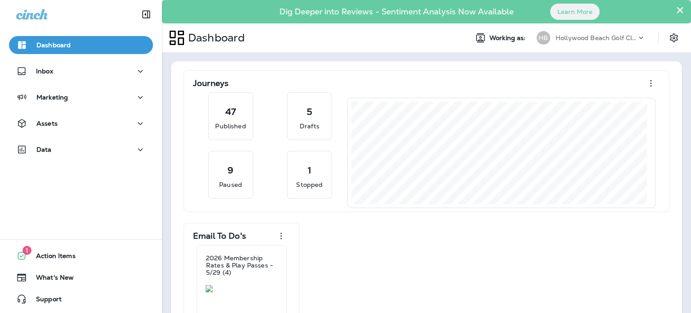  Describe the element at coordinates (310, 170) in the screenshot. I see `p: 1` at that location.